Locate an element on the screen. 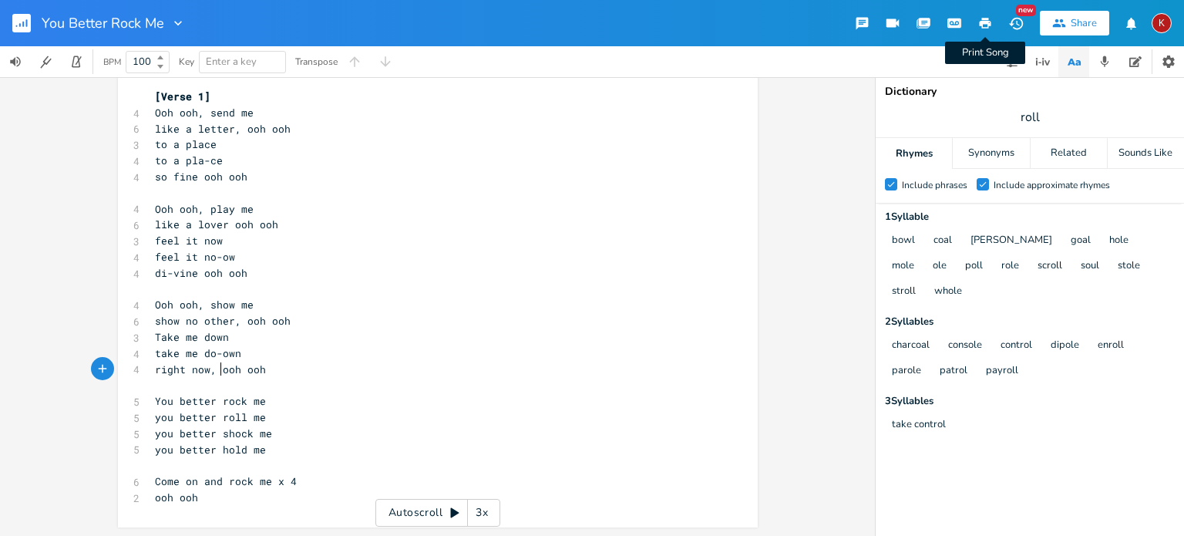  span: like a letter, ooh ooh is located at coordinates (223, 129).